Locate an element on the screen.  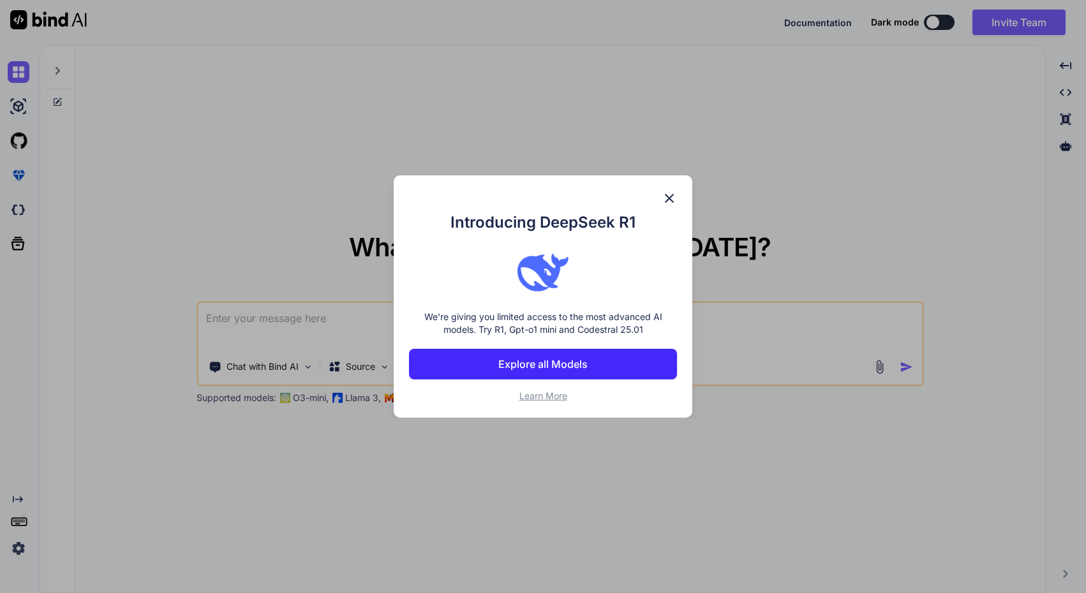
button: Explore all Models is located at coordinates (543, 364).